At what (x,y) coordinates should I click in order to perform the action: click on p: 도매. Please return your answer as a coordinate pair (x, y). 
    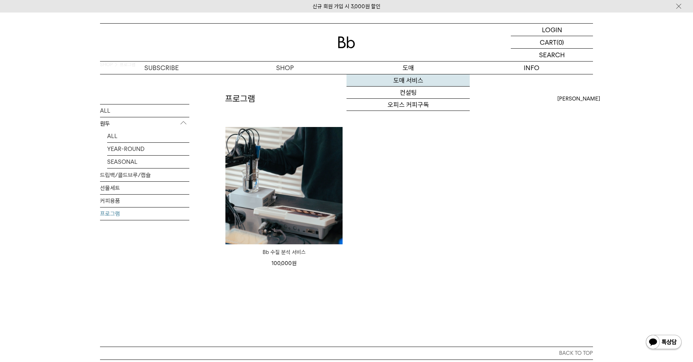
    Looking at the image, I should click on (408, 68).